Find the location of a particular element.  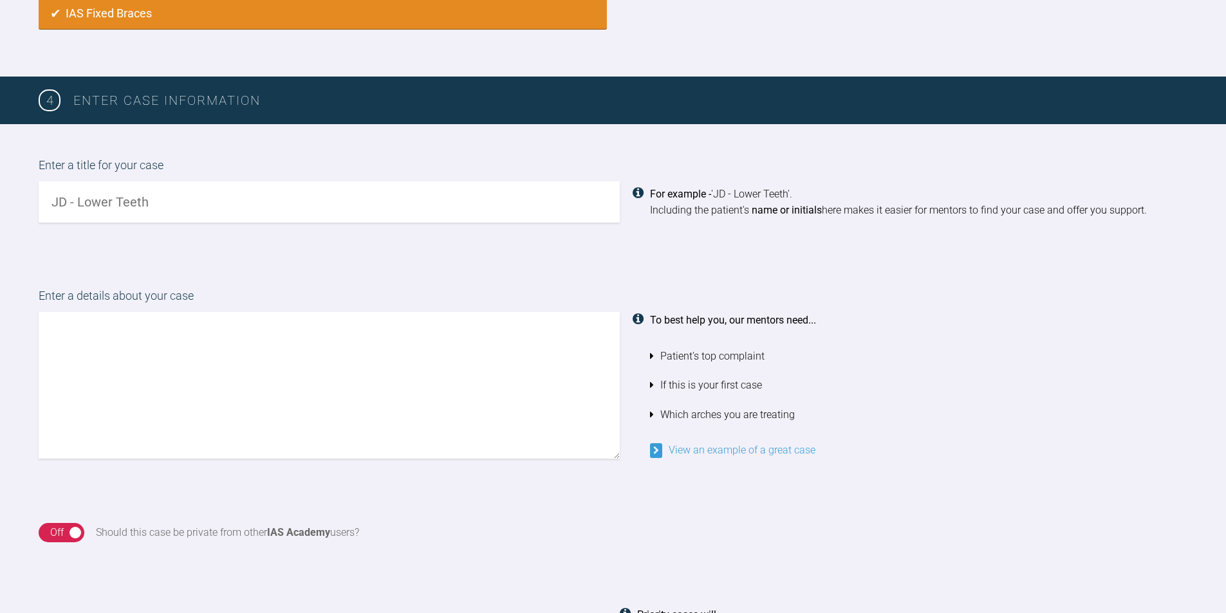

span: 4 is located at coordinates (50, 100).